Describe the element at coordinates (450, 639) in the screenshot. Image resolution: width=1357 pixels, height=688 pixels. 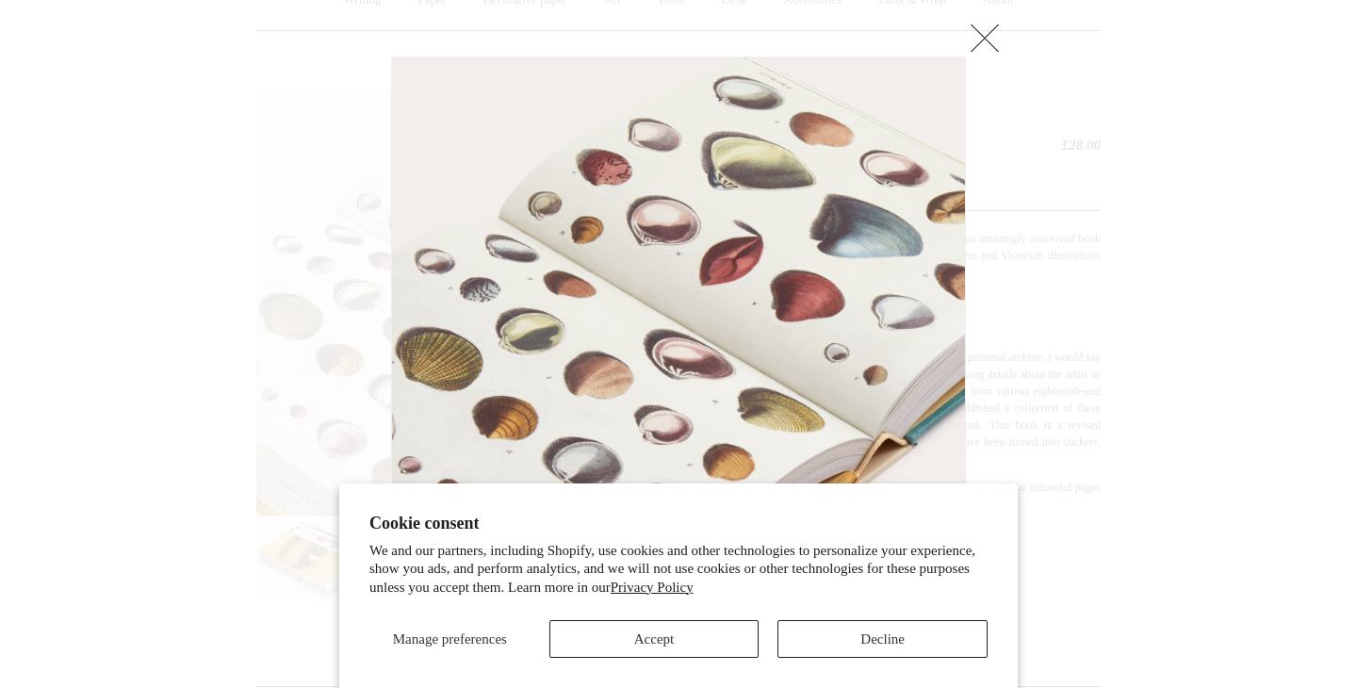
I see `span: Manage preferences` at that location.